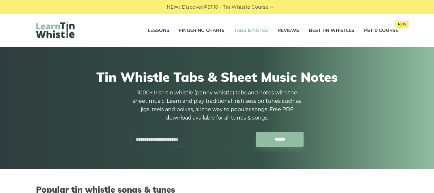 The width and height of the screenshot is (434, 193). Describe the element at coordinates (55, 30) in the screenshot. I see `img: LearnTinWhistle.com` at that location.